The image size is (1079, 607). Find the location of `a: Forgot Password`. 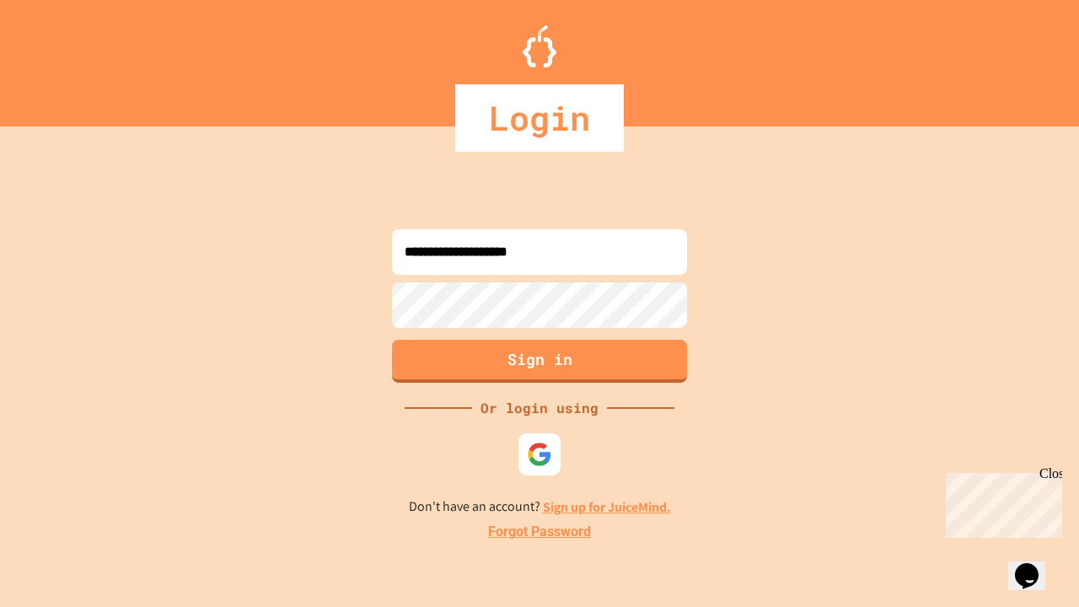

a: Forgot Password is located at coordinates (540, 532).